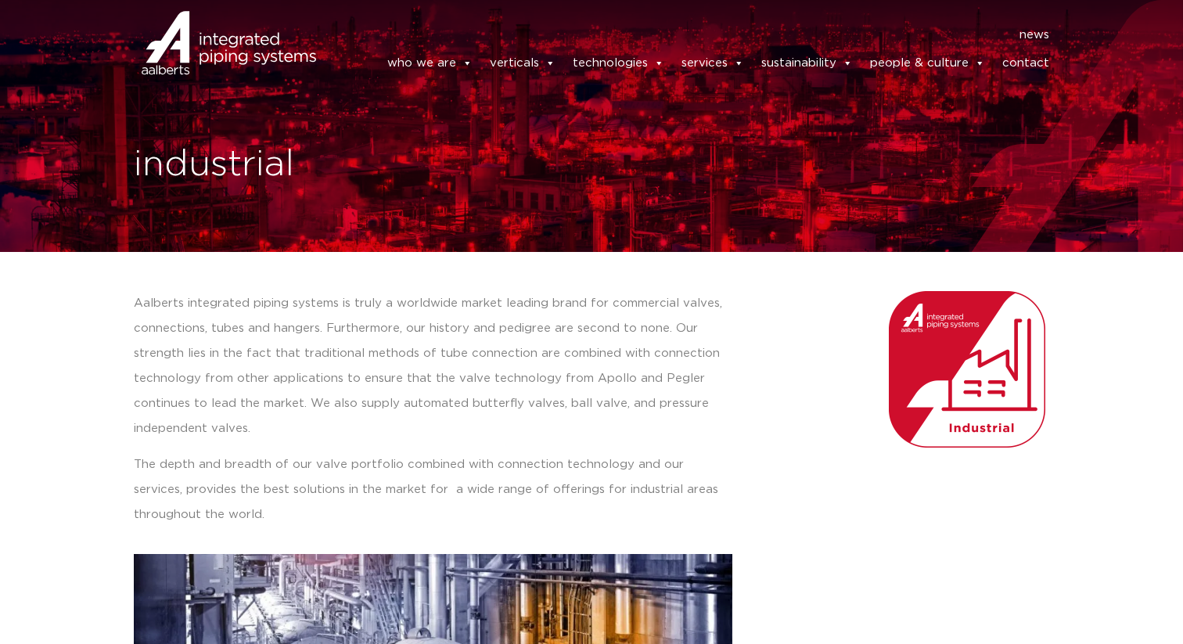 The width and height of the screenshot is (1183, 644). What do you see at coordinates (927, 63) in the screenshot?
I see `a: people & culture` at bounding box center [927, 63].